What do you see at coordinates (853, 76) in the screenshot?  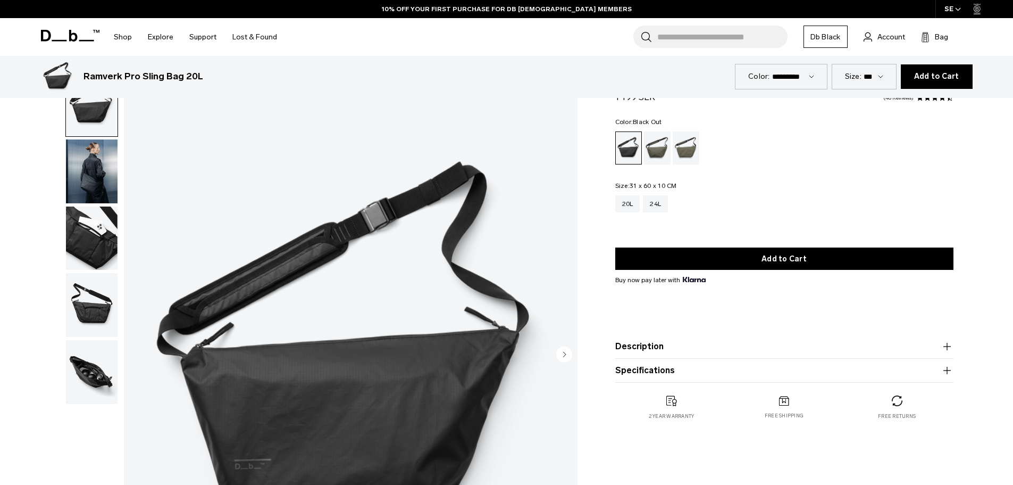 I see `label: Size:` at bounding box center [853, 76].